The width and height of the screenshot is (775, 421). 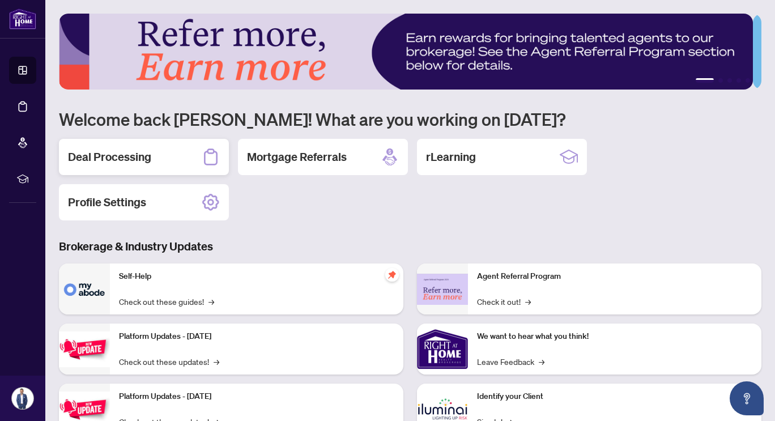 What do you see at coordinates (615, 397) in the screenshot?
I see `p: Identify your Client` at bounding box center [615, 397].